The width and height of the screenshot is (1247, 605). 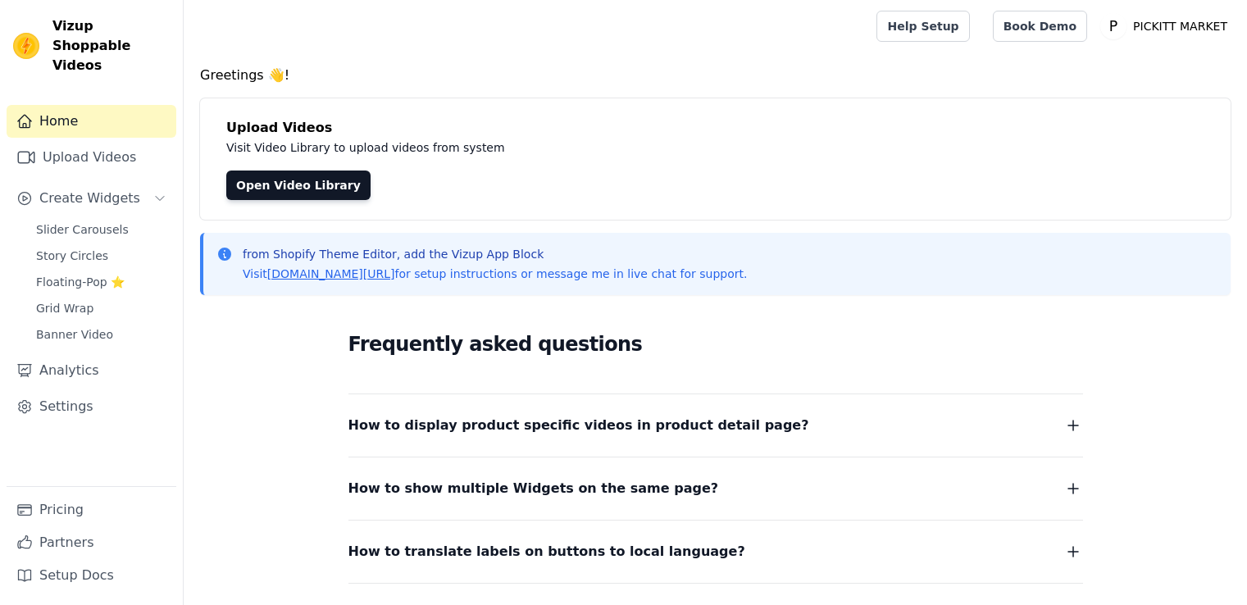 What do you see at coordinates (1167, 26) in the screenshot?
I see `button: P PICKITT MARKET` at bounding box center [1167, 26].